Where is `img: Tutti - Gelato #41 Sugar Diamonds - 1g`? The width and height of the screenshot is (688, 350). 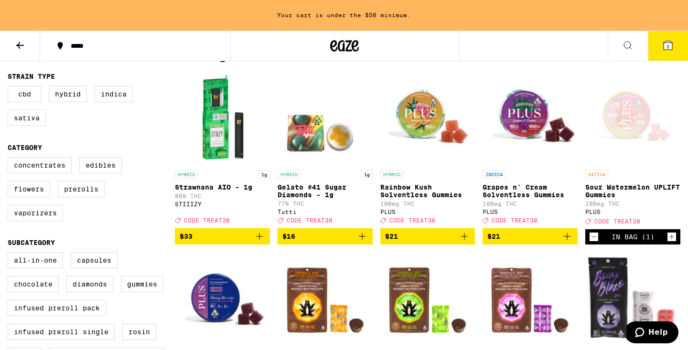 img: Tutti - Gelato #41 Sugar Diamonds - 1g is located at coordinates (325, 117).